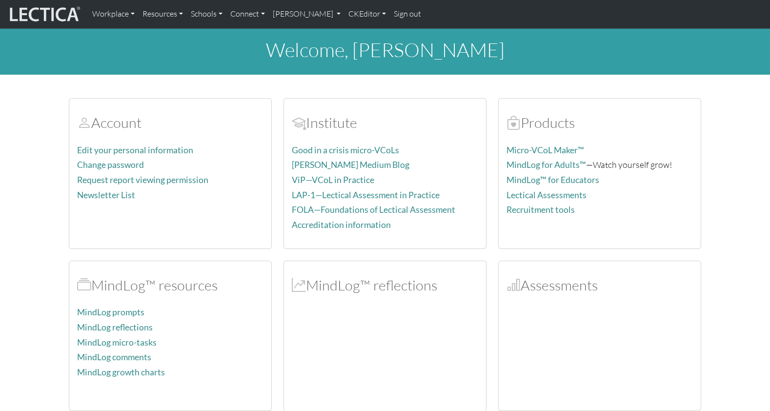  Describe the element at coordinates (114, 357) in the screenshot. I see `a: MindLog comments` at that location.